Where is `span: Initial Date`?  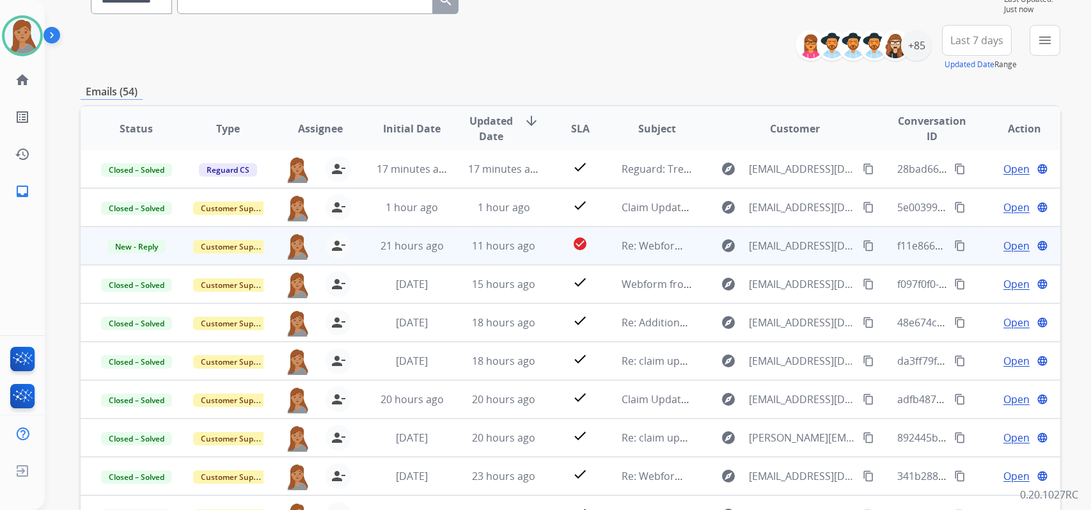 span: Initial Date is located at coordinates (412, 128).